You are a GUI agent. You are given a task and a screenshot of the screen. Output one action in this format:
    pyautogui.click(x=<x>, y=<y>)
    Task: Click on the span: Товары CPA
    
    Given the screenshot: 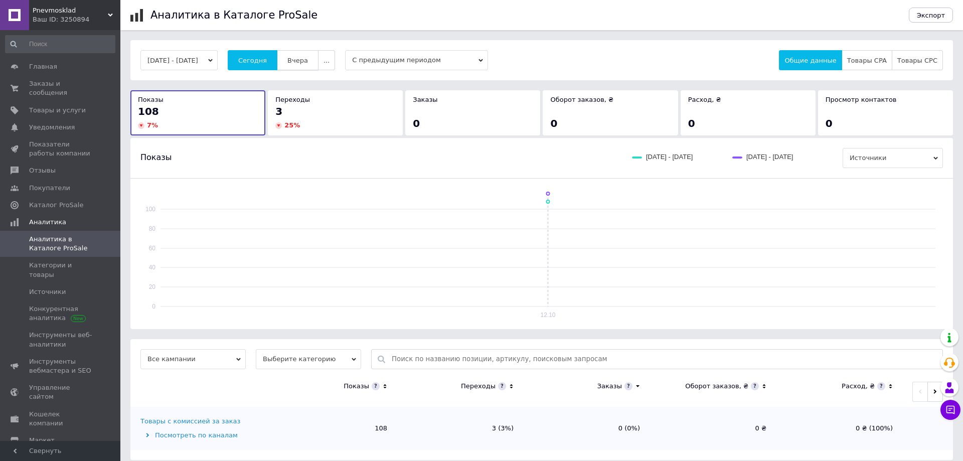 What is the action you would take?
    pyautogui.click(x=866, y=60)
    